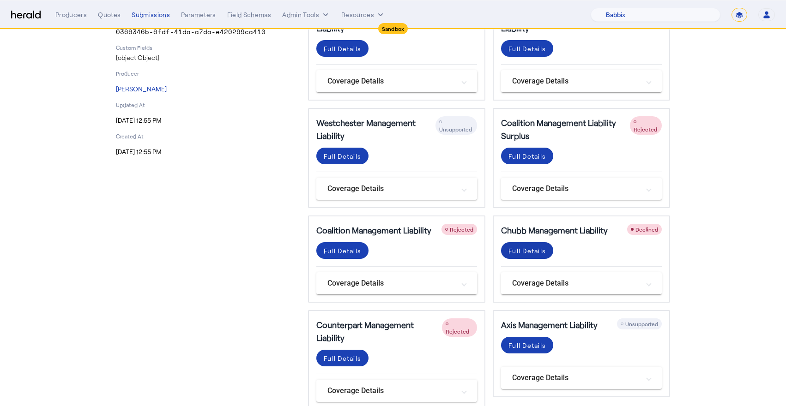 The image size is (786, 406). What do you see at coordinates (206, 73) in the screenshot?
I see `p: Producer` at bounding box center [206, 73].